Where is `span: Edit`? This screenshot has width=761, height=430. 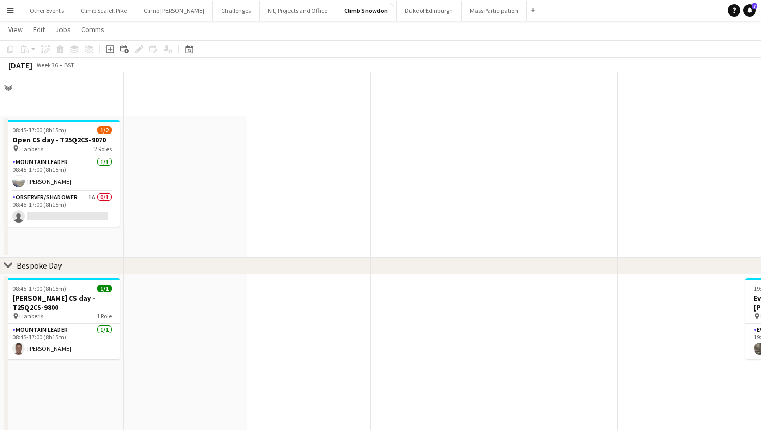
span: Edit is located at coordinates (39, 29).